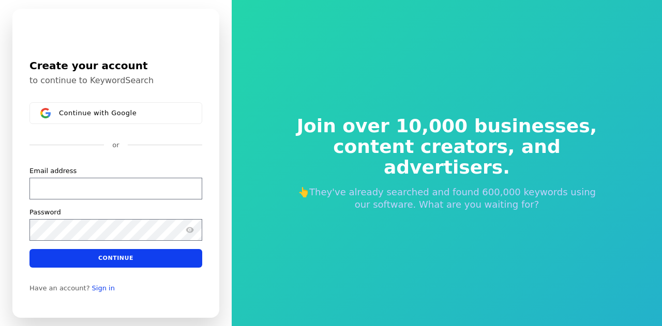 The height and width of the screenshot is (326, 662). Describe the element at coordinates (447, 157) in the screenshot. I see `span: content creators, and advertisers.` at that location.